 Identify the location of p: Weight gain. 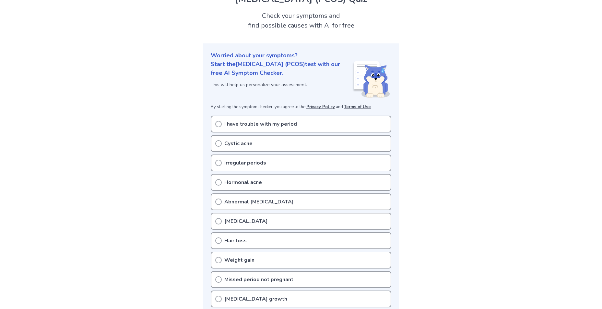
(239, 260).